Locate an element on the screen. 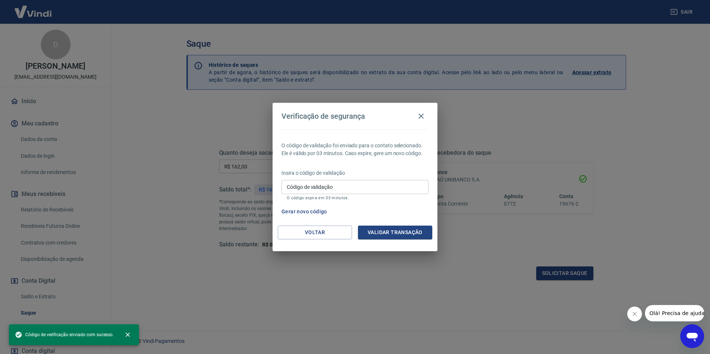  span: Olá! Precisa de ajuda? is located at coordinates (33, 8).